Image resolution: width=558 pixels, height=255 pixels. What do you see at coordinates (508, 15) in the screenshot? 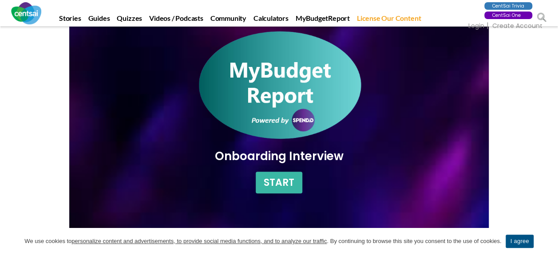
I see `a: CentSai One` at bounding box center [508, 15].